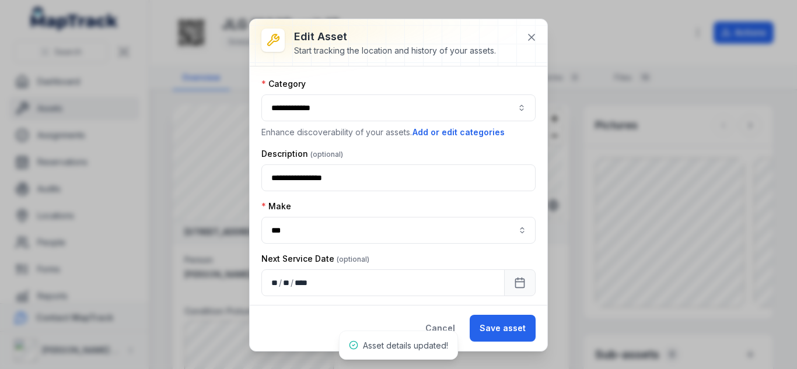 This screenshot has height=369, width=797. Describe the element at coordinates (283, 84) in the screenshot. I see `label: Category` at that location.